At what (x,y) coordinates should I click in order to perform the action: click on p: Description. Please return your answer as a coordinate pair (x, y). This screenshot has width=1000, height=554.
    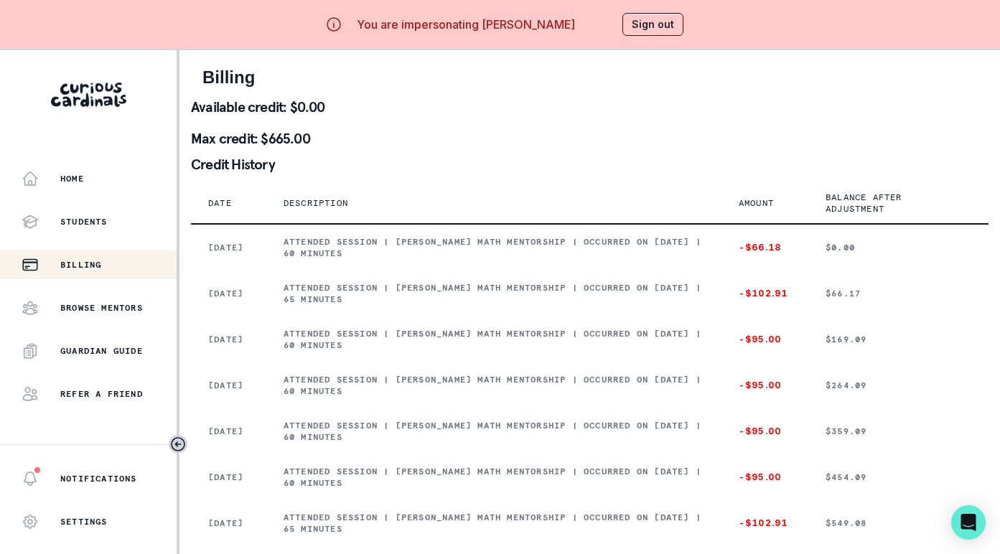
    Looking at the image, I should click on (316, 203).